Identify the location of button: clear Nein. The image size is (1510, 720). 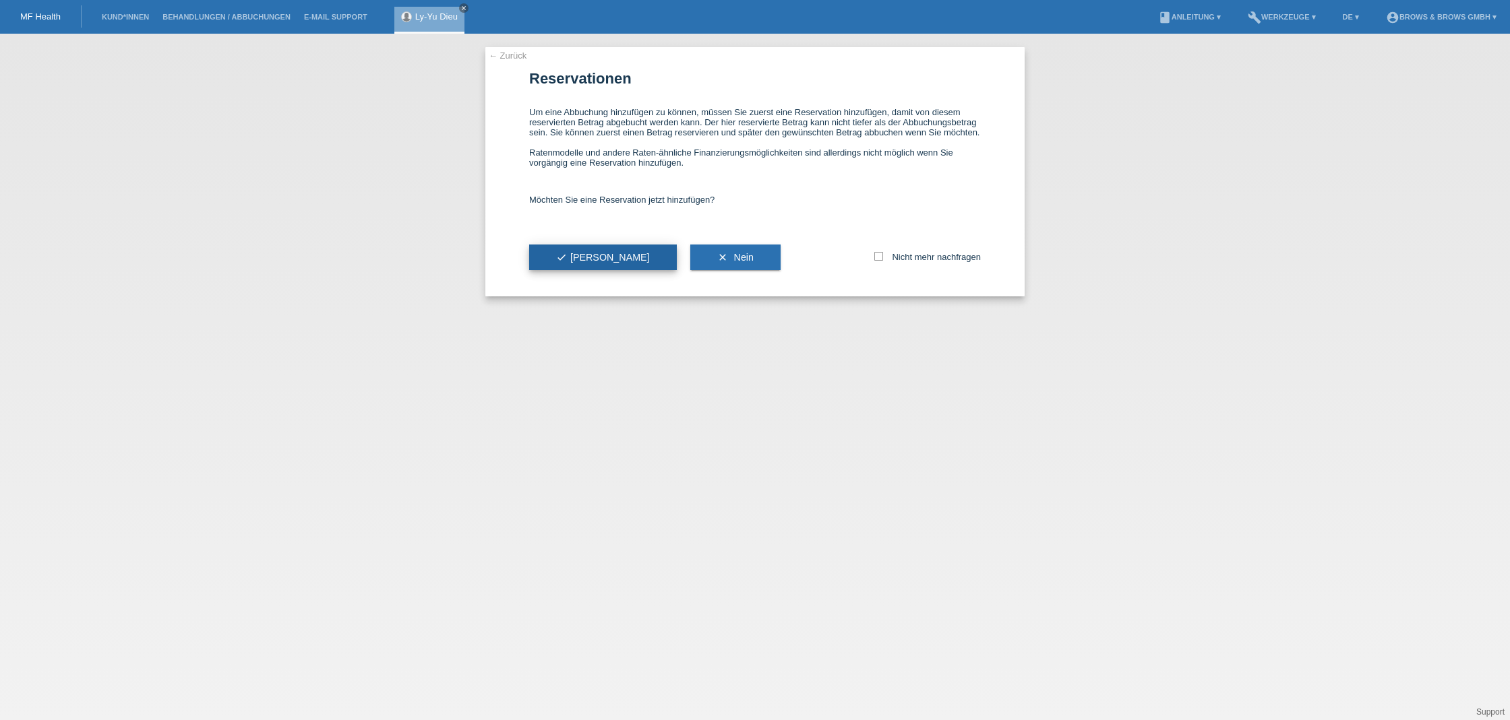
(735, 257).